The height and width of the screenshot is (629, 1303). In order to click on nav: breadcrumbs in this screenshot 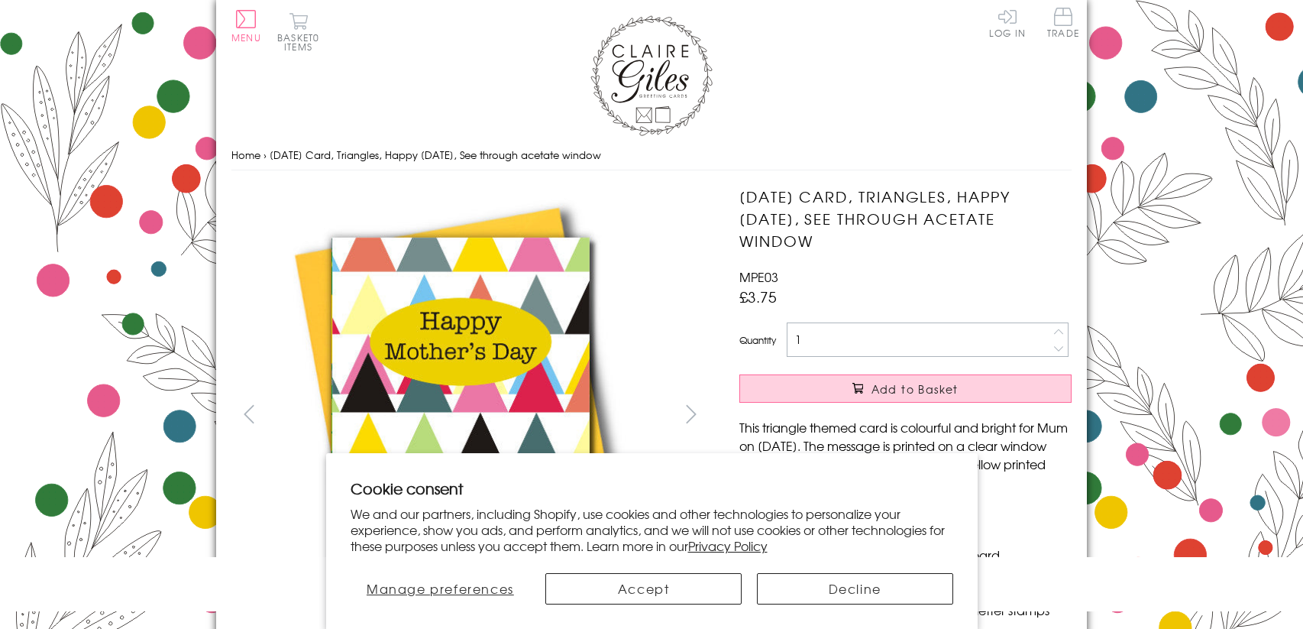, I will do `click(652, 155)`.